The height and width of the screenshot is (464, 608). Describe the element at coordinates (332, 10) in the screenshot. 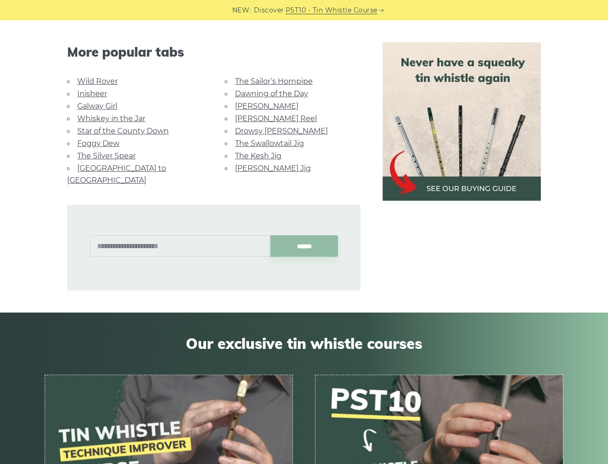

I see `a: PST10 - Tin Whistle Course` at that location.